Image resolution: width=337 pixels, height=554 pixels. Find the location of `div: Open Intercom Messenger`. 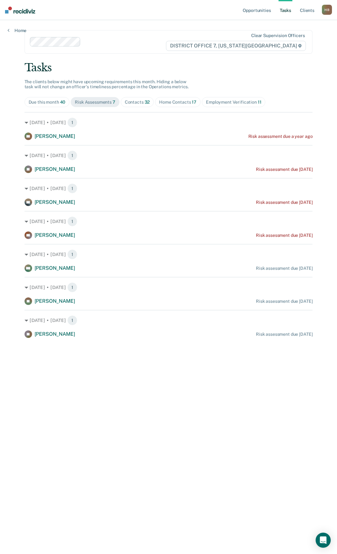

div: Open Intercom Messenger is located at coordinates (323, 540).